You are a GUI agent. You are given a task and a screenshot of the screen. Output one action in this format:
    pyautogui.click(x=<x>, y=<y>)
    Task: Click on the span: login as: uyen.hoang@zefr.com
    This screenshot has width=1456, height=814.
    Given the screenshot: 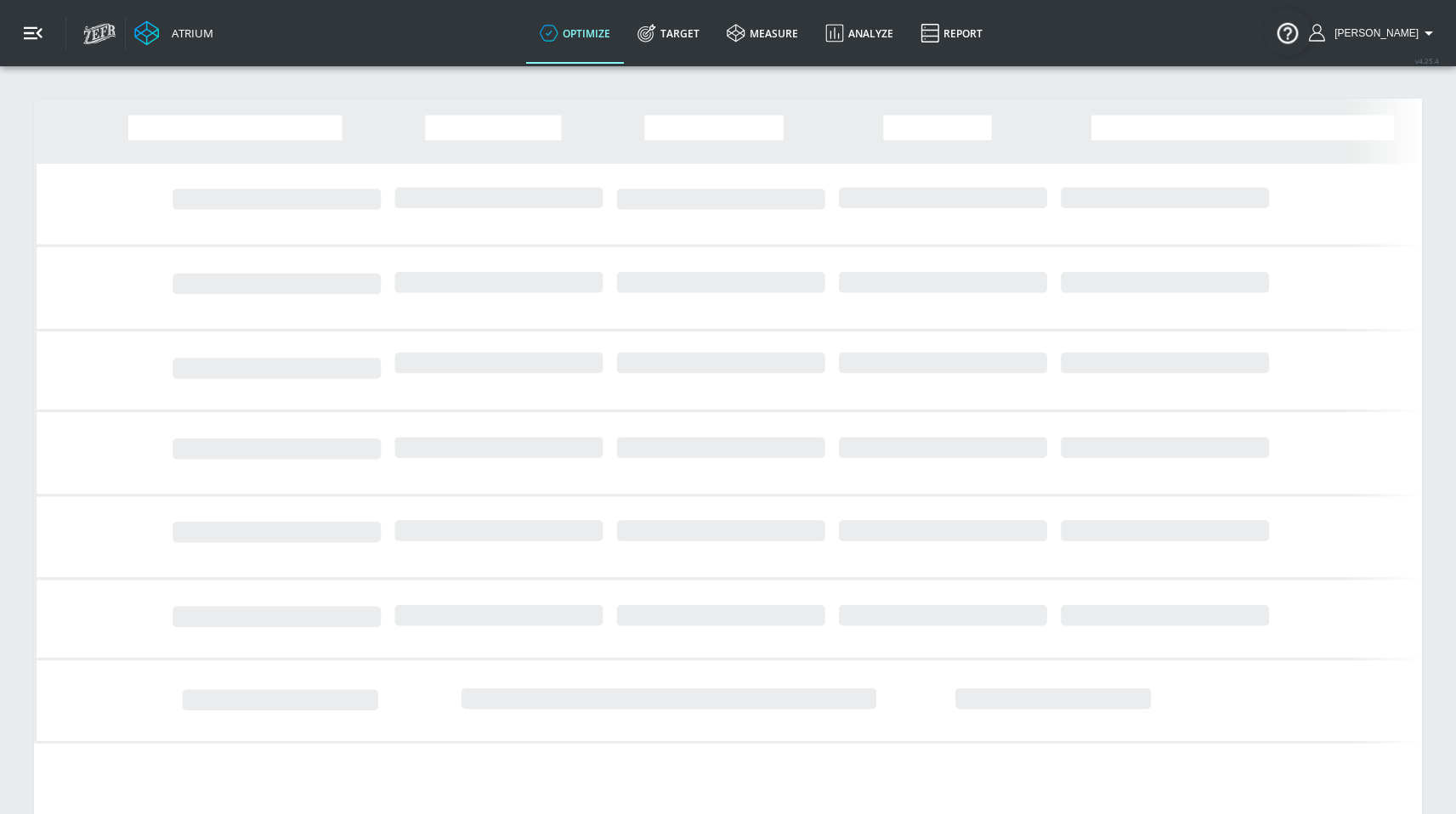 What is the action you would take?
    pyautogui.click(x=1372, y=33)
    